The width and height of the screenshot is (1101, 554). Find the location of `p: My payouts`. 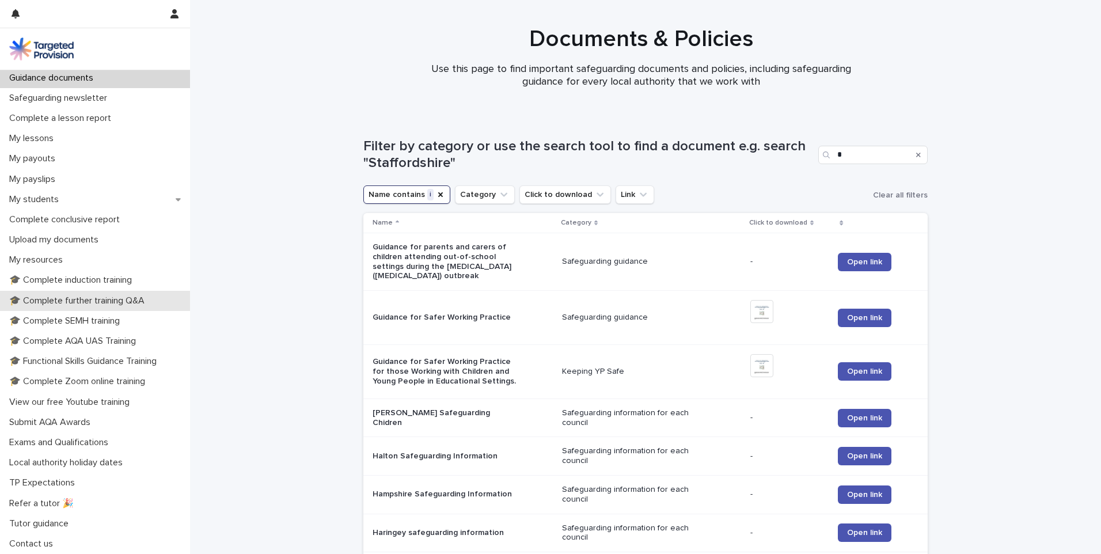

p: My payouts is located at coordinates (35, 158).